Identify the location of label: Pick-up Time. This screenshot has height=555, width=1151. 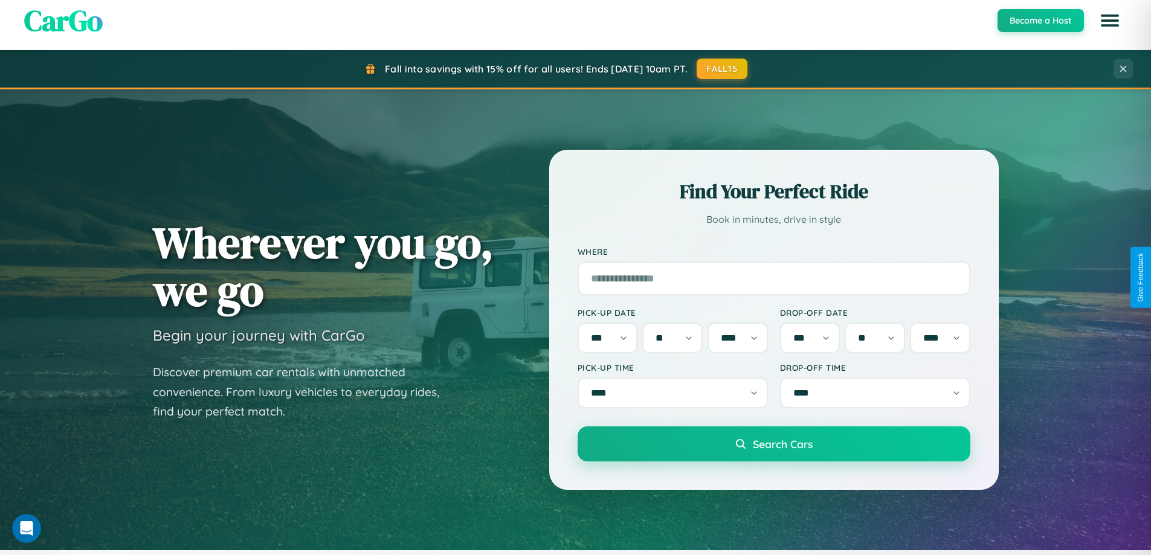
(672, 367).